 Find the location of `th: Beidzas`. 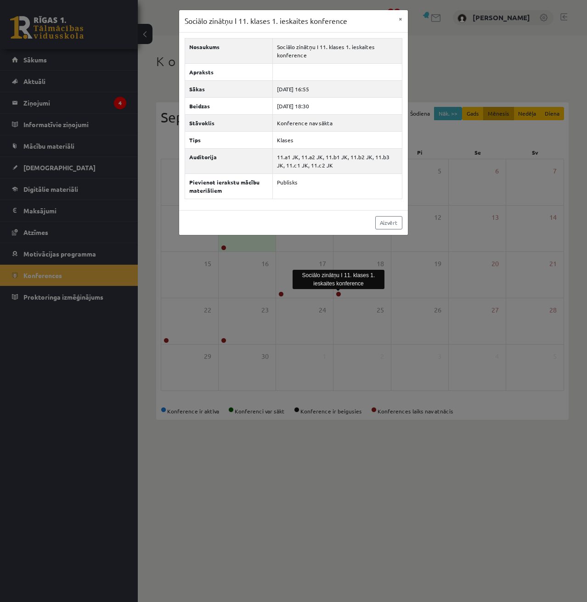

th: Beidzas is located at coordinates (229, 106).